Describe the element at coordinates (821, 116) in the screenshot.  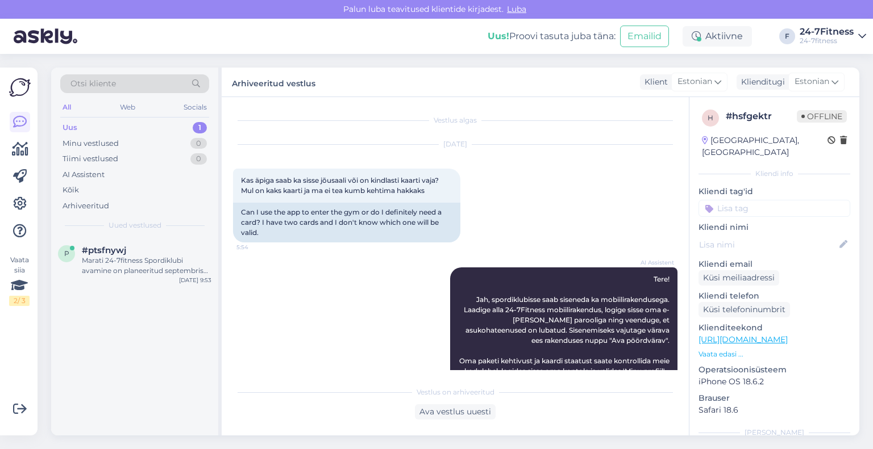
I see `span: Offline` at that location.